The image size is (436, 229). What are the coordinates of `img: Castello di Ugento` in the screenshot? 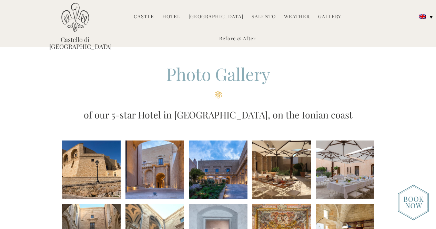 It's located at (75, 17).